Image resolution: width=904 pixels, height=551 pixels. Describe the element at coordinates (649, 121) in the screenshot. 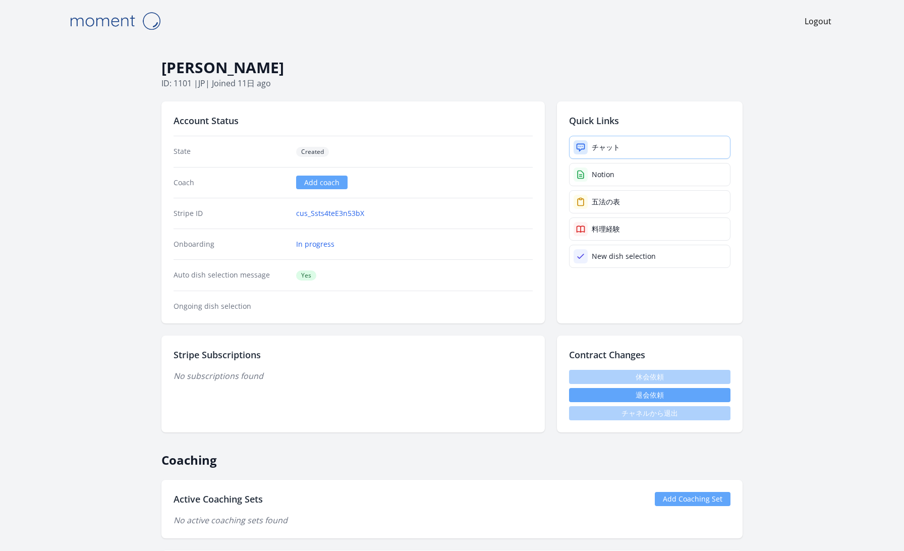

I see `h2: Quick Links` at that location.